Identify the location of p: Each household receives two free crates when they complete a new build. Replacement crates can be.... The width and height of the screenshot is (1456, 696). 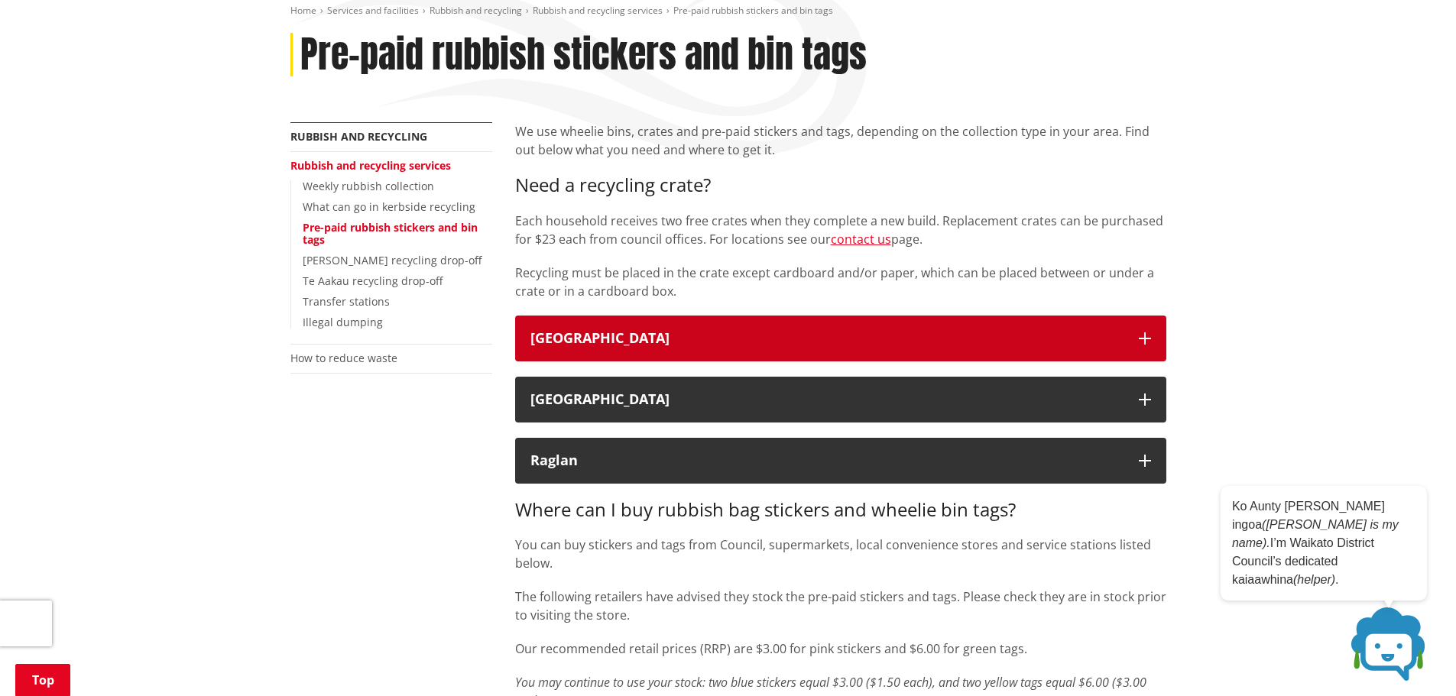
(841, 230).